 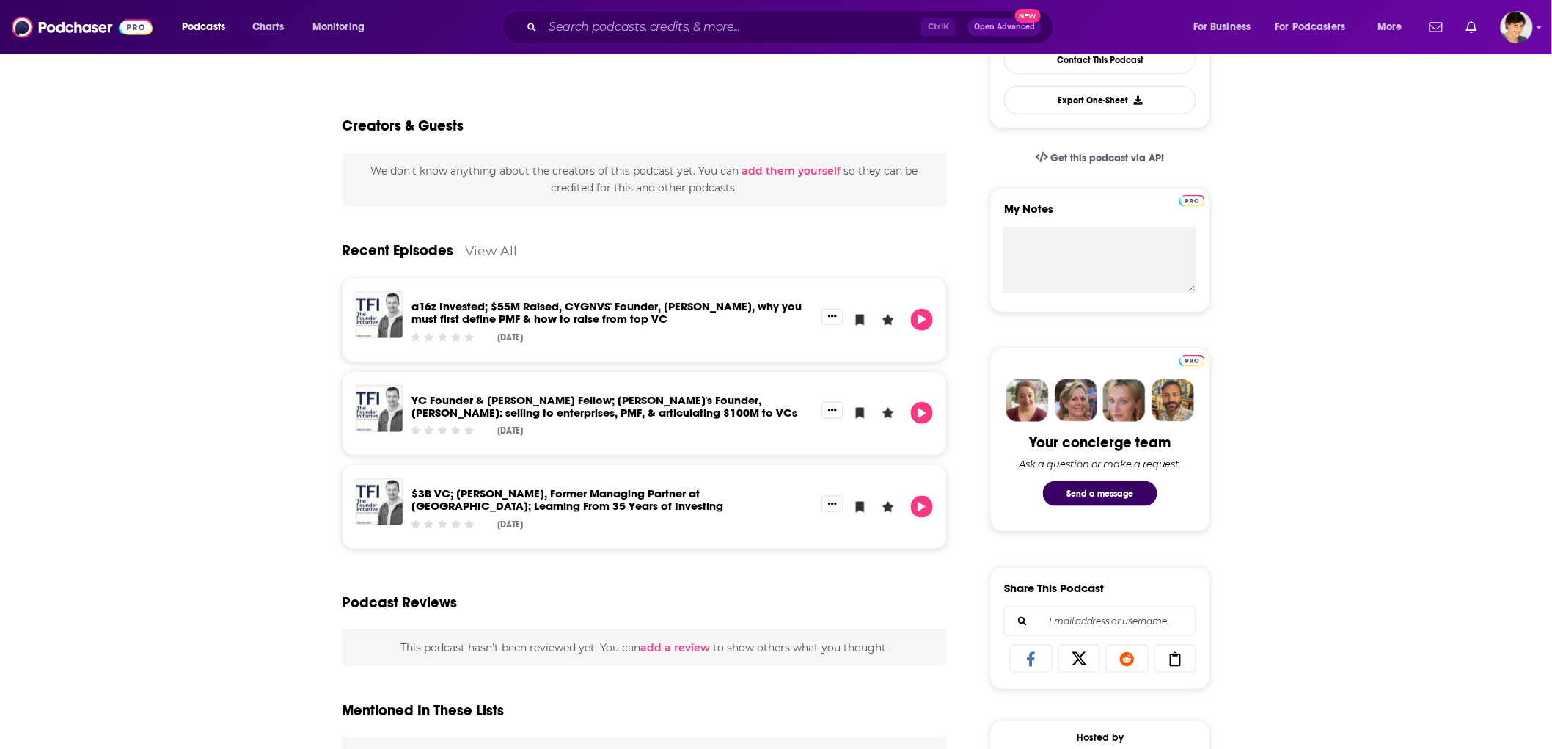 I want to click on span: Get this podcast via API, so click(x=1108, y=158).